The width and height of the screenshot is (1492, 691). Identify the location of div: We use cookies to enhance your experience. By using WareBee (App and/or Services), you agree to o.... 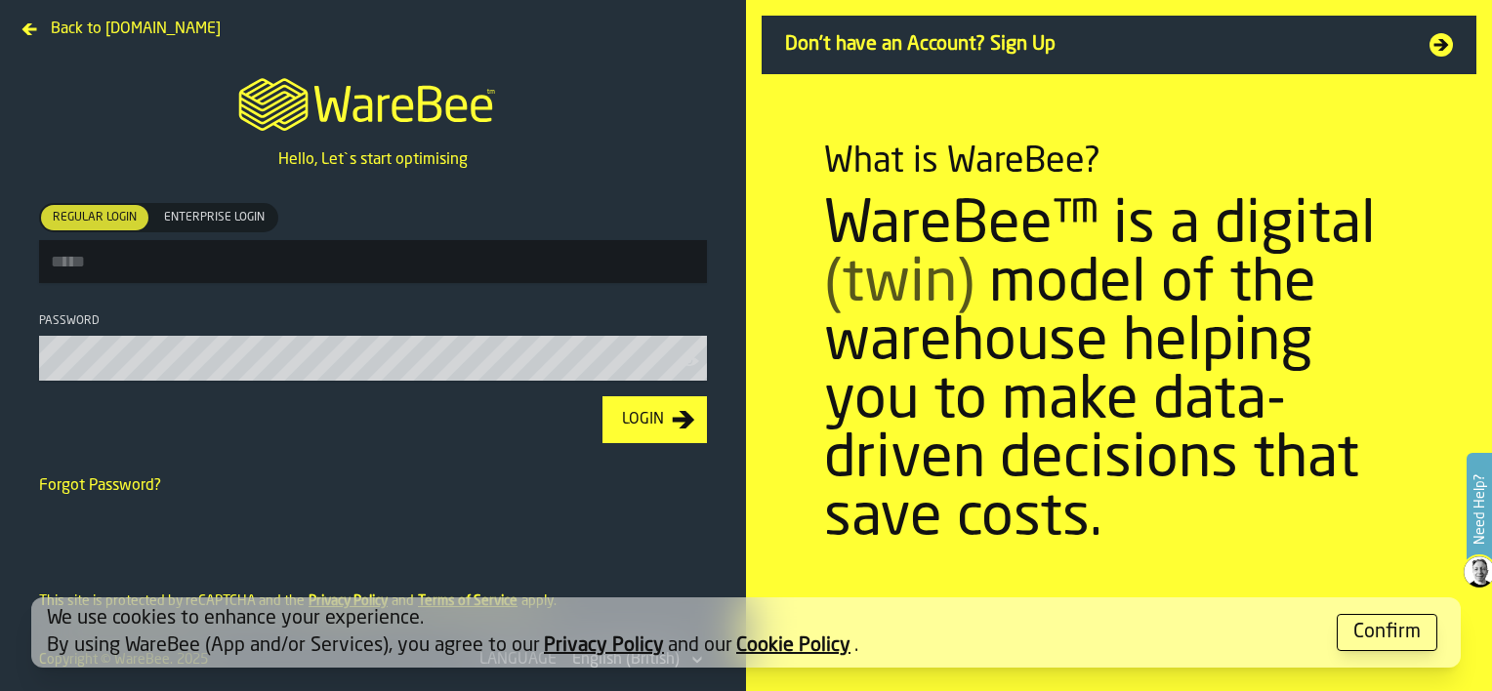
(684, 633).